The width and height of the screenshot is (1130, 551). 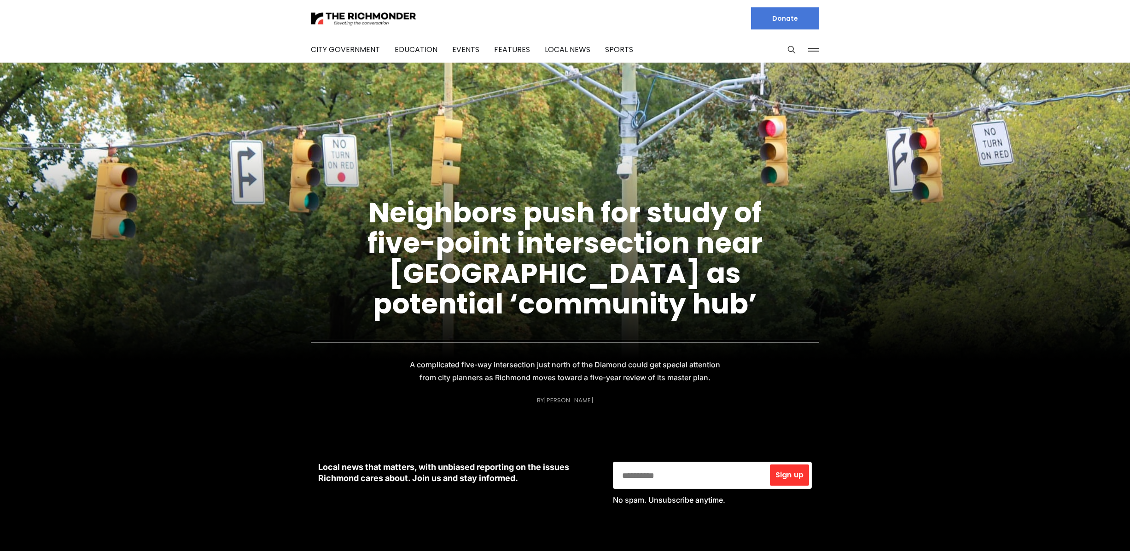 I want to click on a: City Government, so click(x=345, y=49).